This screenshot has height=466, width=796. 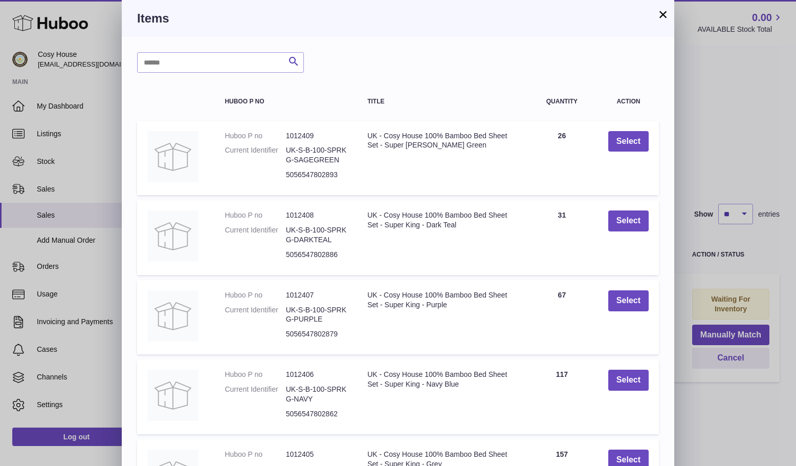 What do you see at coordinates (442, 300) in the screenshot?
I see `div: UK - Cosy House 100% Bamboo Bed Sheet Set - Super King - Purple` at bounding box center [442, 300].